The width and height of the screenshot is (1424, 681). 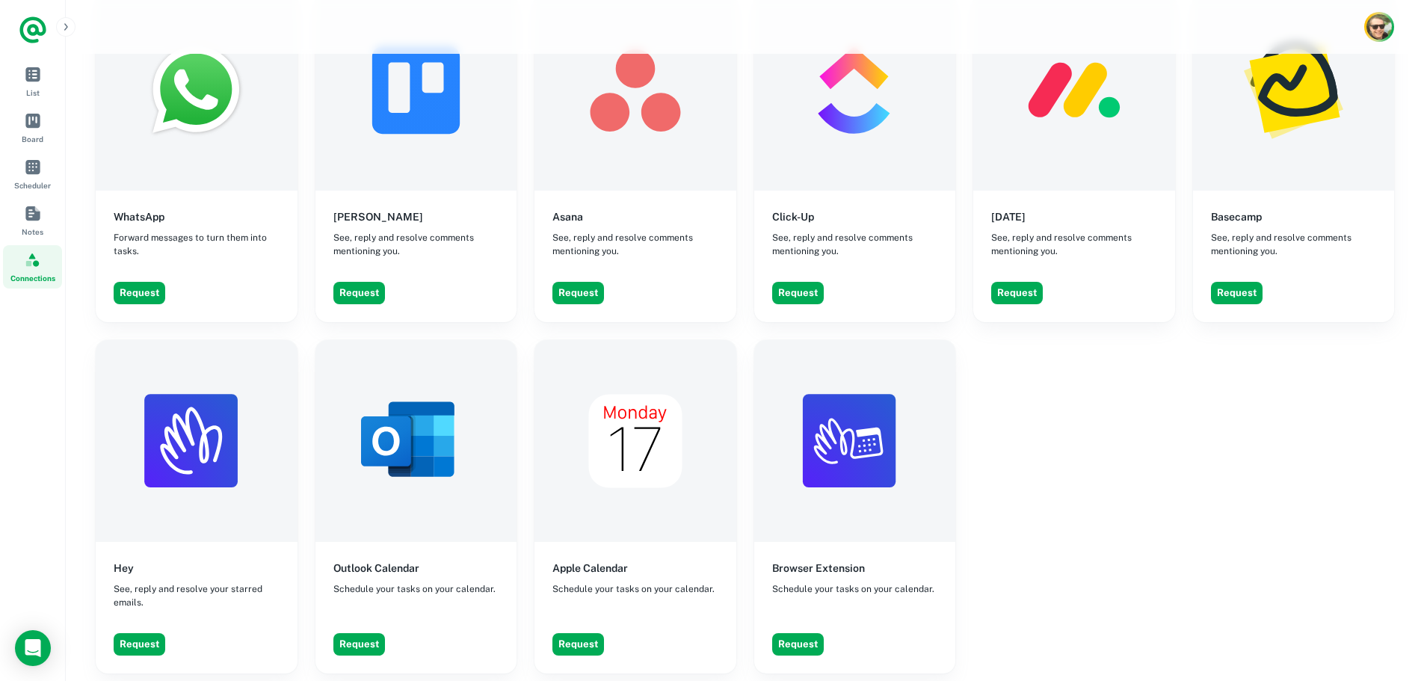 I want to click on a: List, so click(x=32, y=82).